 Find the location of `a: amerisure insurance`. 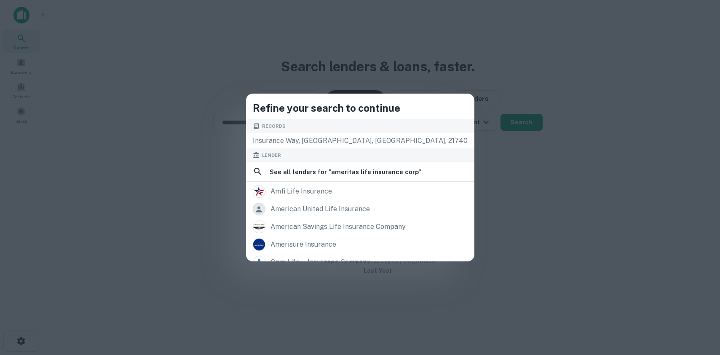

a: amerisure insurance is located at coordinates (360, 244).